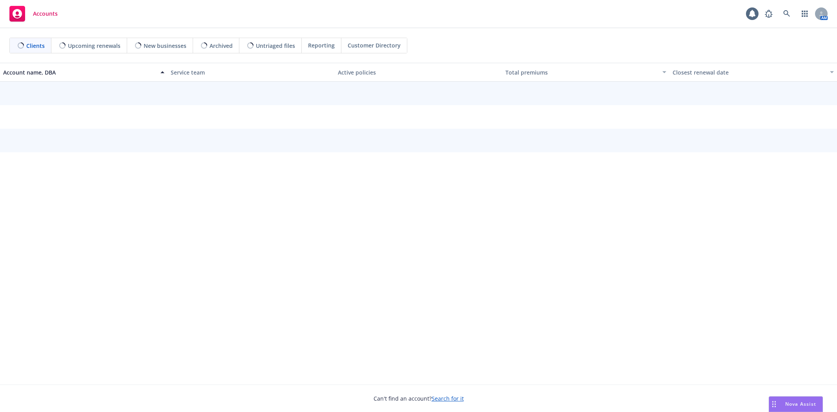  What do you see at coordinates (795, 404) in the screenshot?
I see `button: Nova Assist` at bounding box center [795, 404].